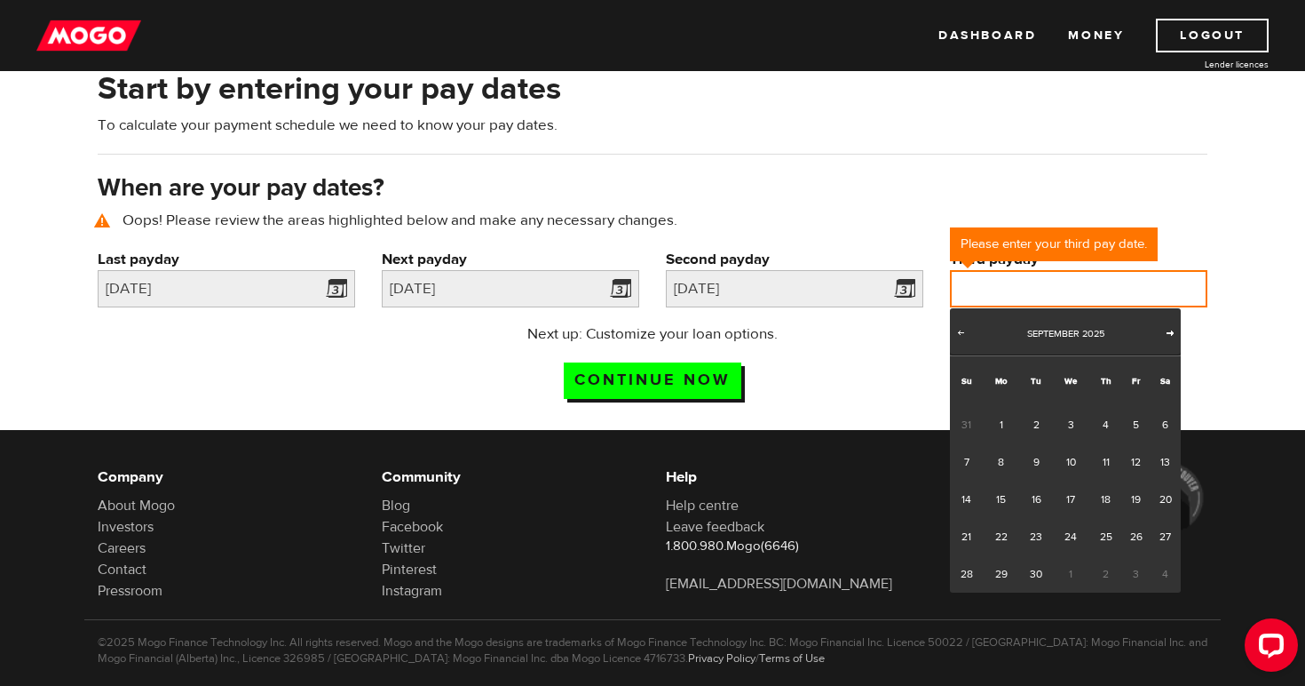  What do you see at coordinates (1165, 574) in the screenshot?
I see `span: 4` at bounding box center [1165, 574].